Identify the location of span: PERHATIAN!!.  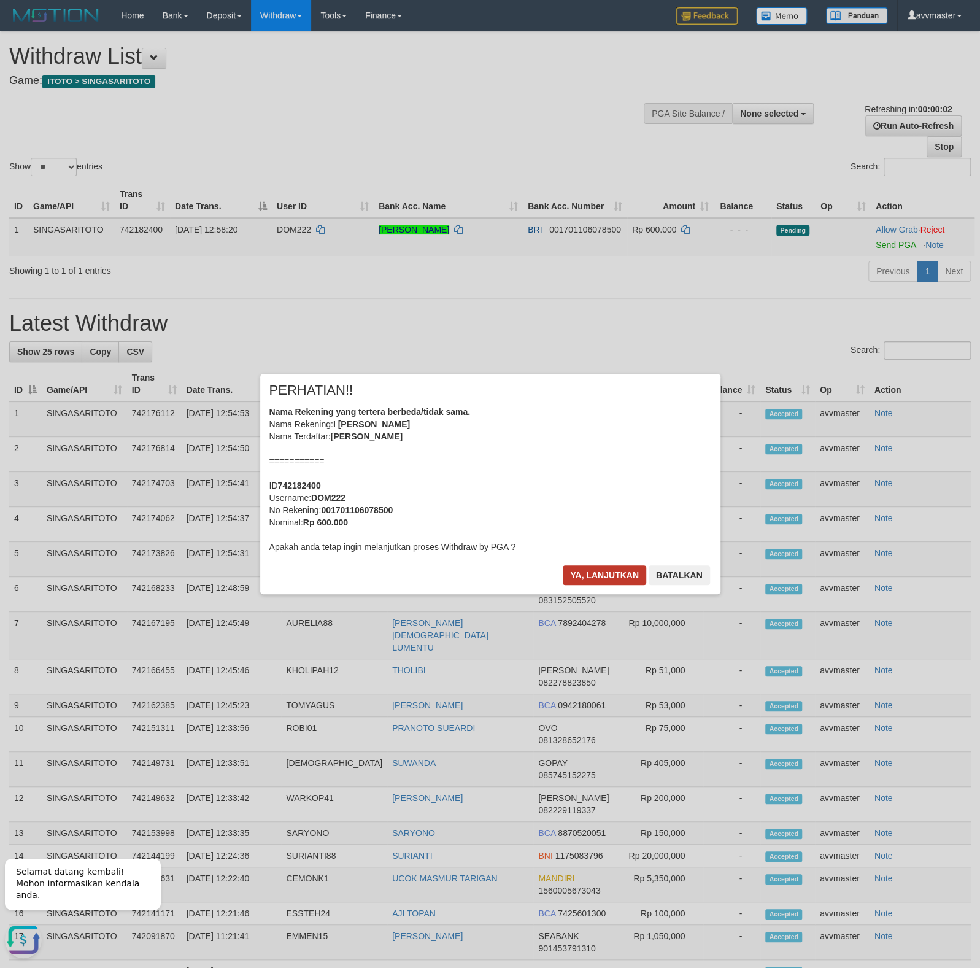
(311, 390).